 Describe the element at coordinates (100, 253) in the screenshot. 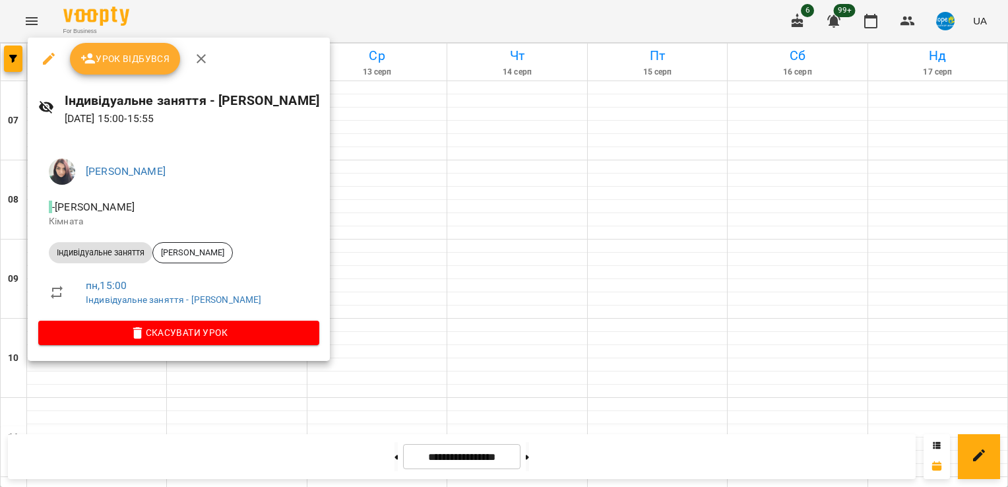

I see `span: Індивідуальне заняття` at that location.